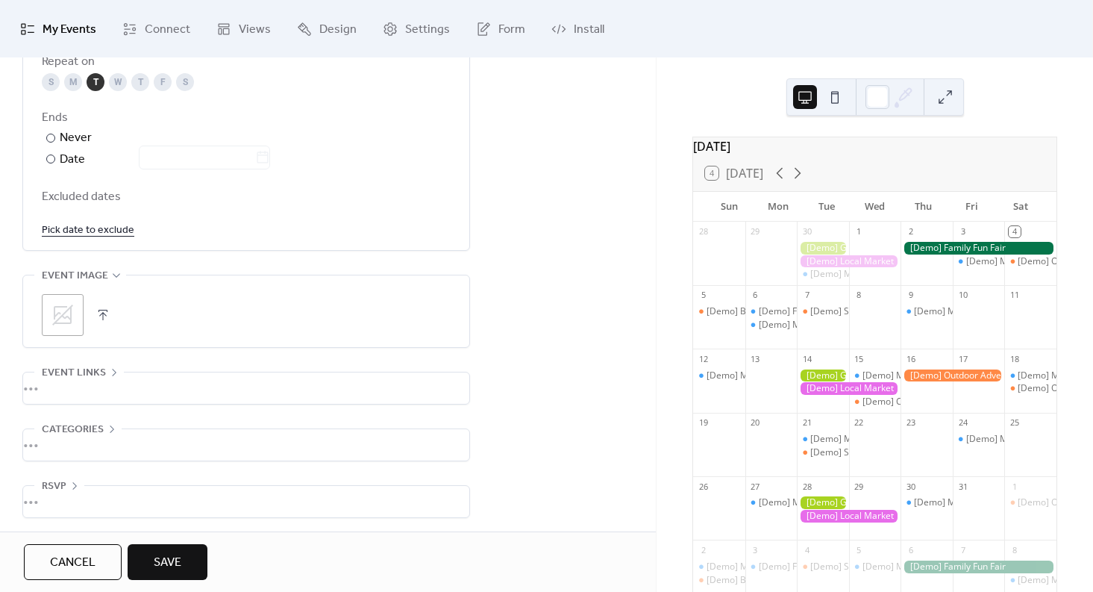  I want to click on span: My Events, so click(69, 29).